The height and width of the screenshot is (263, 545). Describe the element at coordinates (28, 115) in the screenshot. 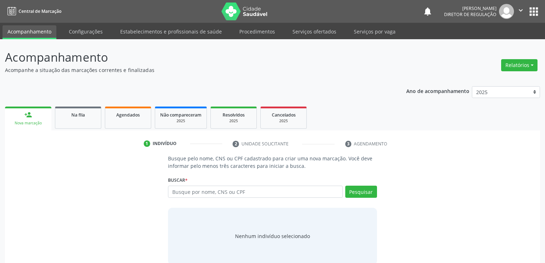

I see `div: person_add` at that location.